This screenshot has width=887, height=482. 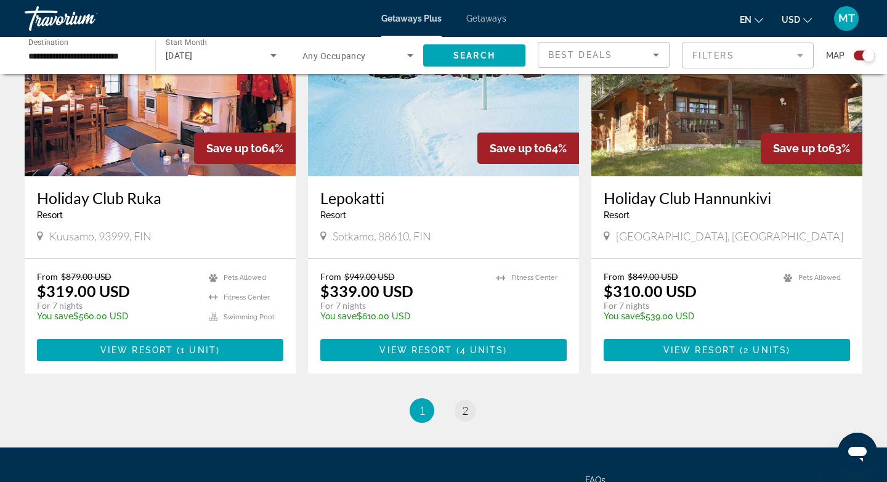 What do you see at coordinates (474, 55) in the screenshot?
I see `span: Search` at bounding box center [474, 55].